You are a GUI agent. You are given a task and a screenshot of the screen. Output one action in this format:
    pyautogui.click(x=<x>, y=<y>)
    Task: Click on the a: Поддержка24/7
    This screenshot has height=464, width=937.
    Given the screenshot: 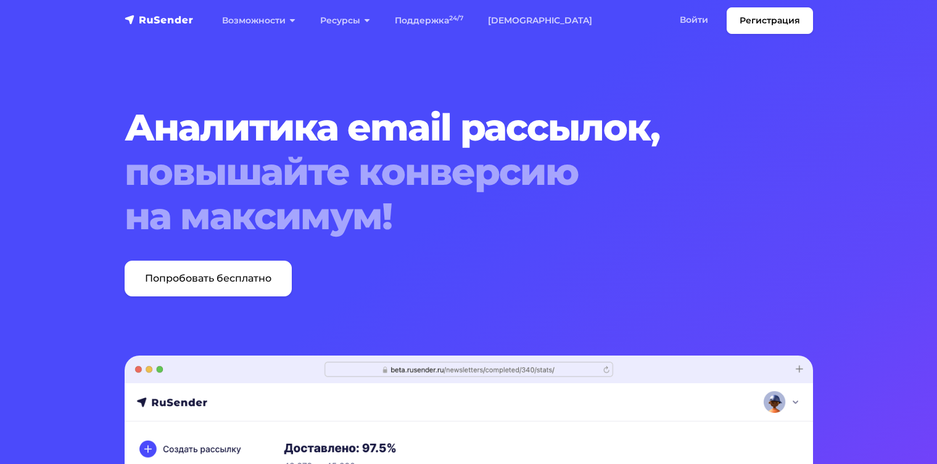 What is the action you would take?
    pyautogui.click(x=429, y=20)
    